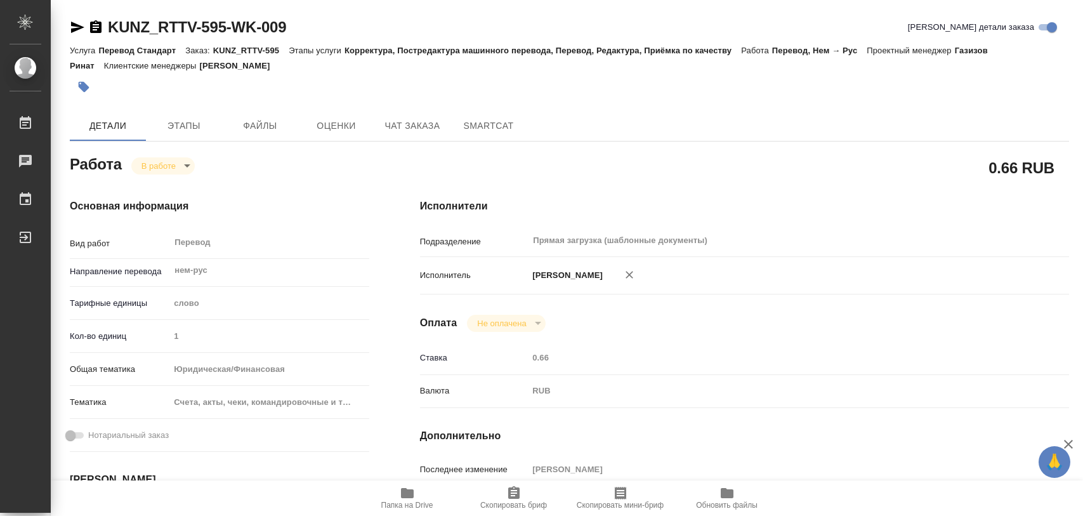  Describe the element at coordinates (269, 402) in the screenshot. I see `div: Счета, акты, чеки, командировочные и таможенные документы` at that location.